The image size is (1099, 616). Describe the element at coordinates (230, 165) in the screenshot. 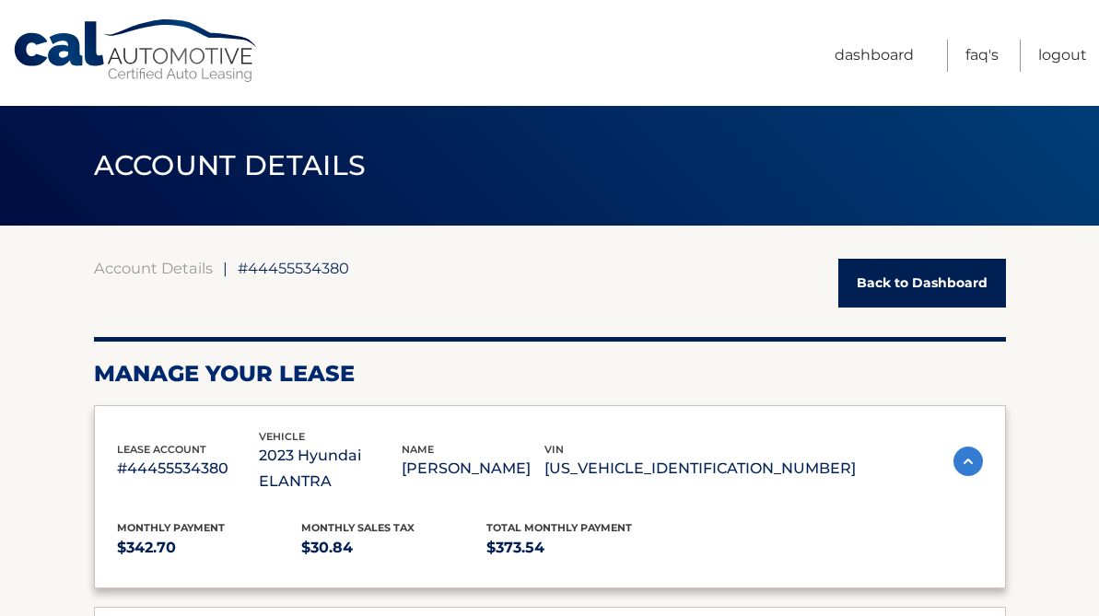

I see `span: ACCOUNT DETAILS` at that location.